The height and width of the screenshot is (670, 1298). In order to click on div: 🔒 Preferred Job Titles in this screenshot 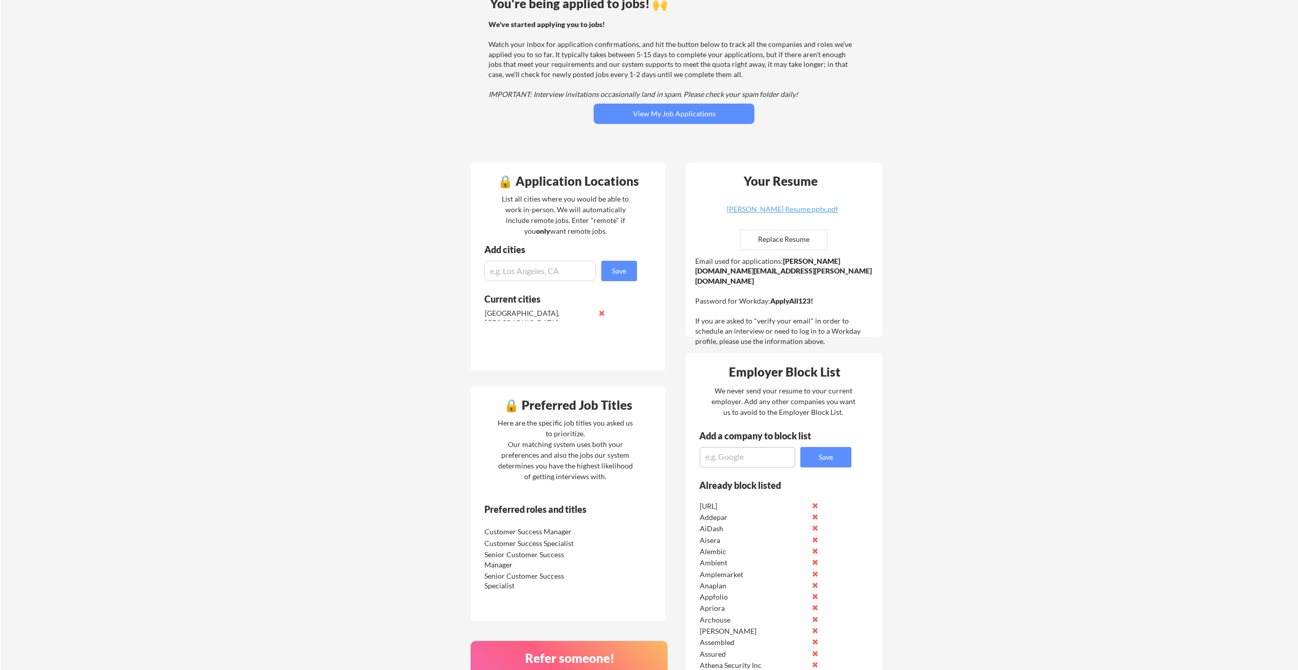, I will do `click(568, 405)`.